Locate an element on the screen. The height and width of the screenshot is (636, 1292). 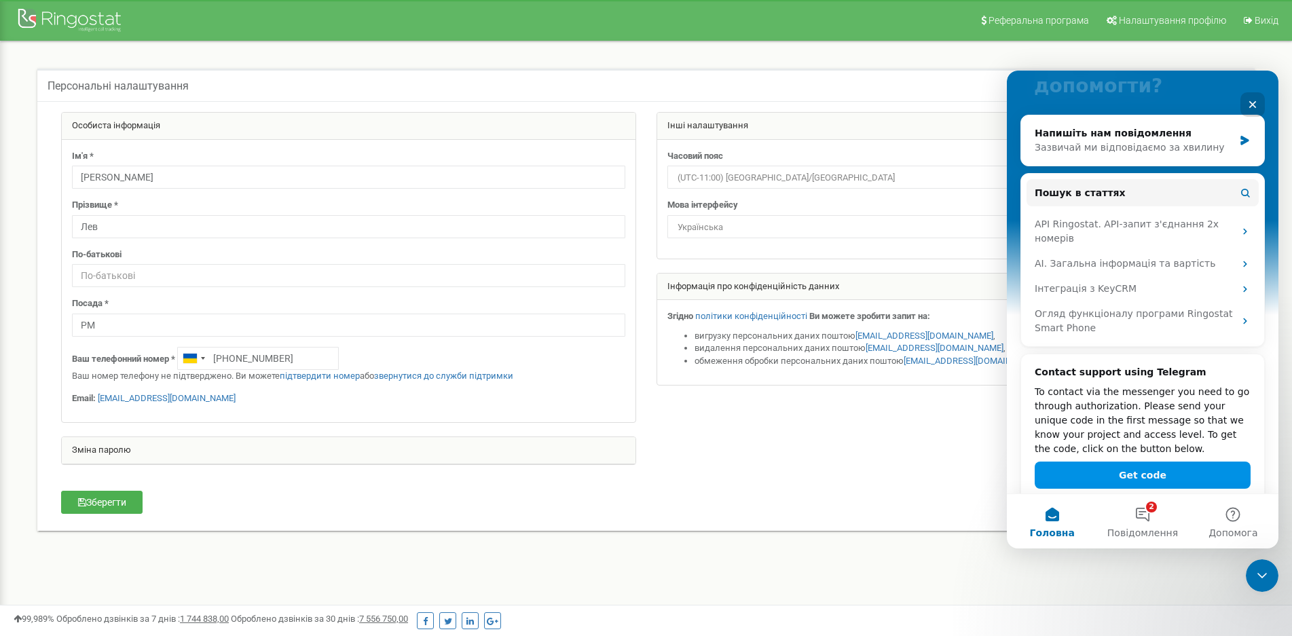
label: Часовий пояс is located at coordinates (695, 156).